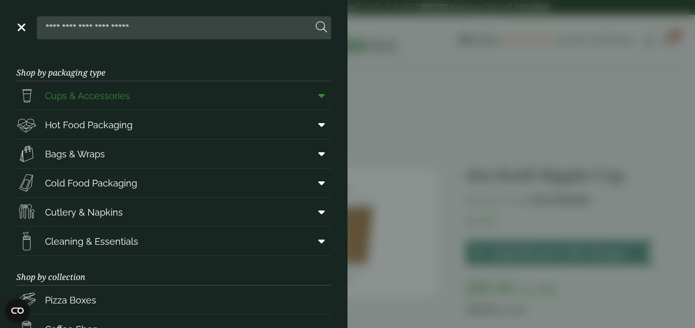  I want to click on a: Pizza Boxes, so click(173, 300).